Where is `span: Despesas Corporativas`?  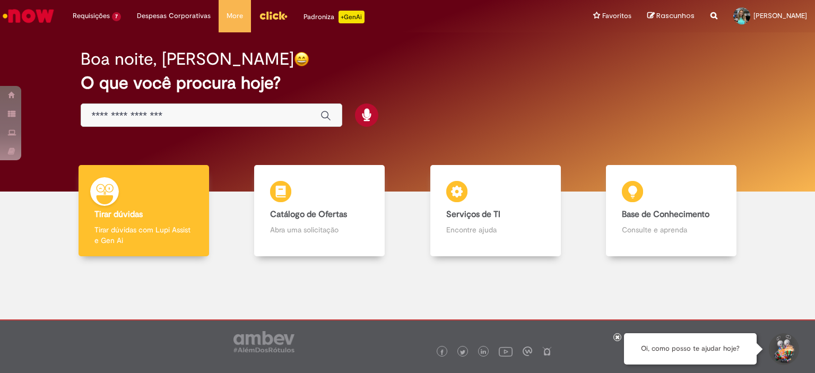
span: Despesas Corporativas is located at coordinates (174, 16).